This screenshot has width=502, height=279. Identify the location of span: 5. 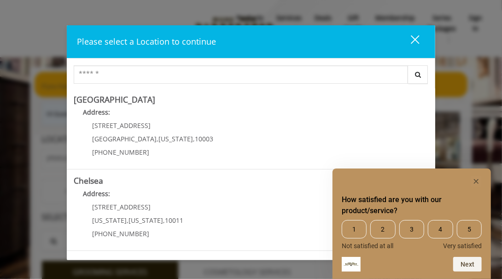
(469, 229).